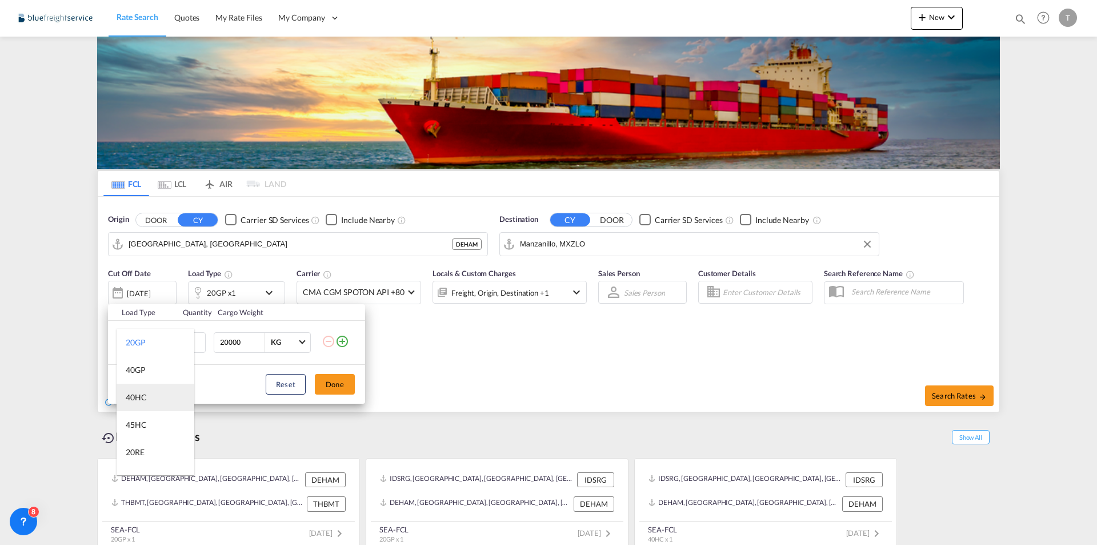 Image resolution: width=1097 pixels, height=545 pixels. I want to click on div: 45HC, so click(136, 425).